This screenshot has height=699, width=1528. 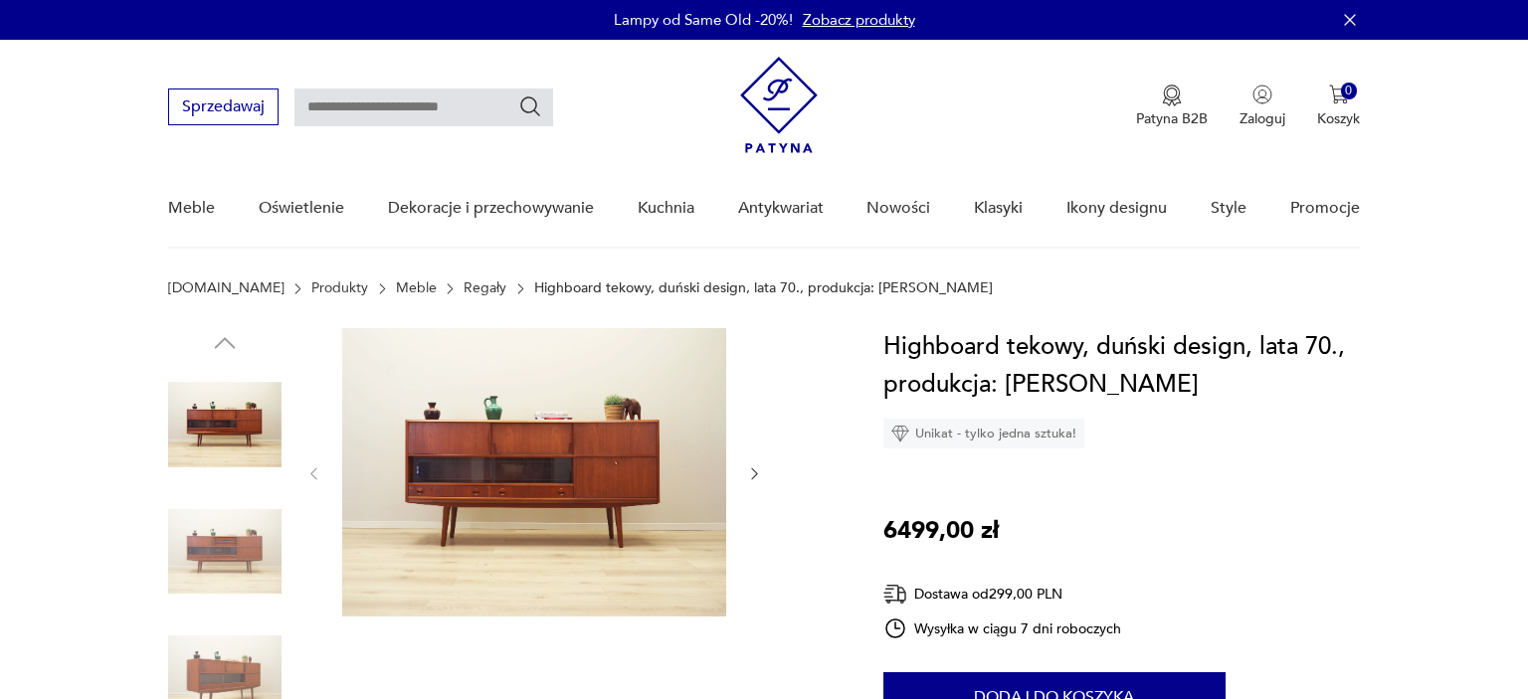 What do you see at coordinates (530, 106) in the screenshot?
I see `button: Szukaj` at bounding box center [530, 106].